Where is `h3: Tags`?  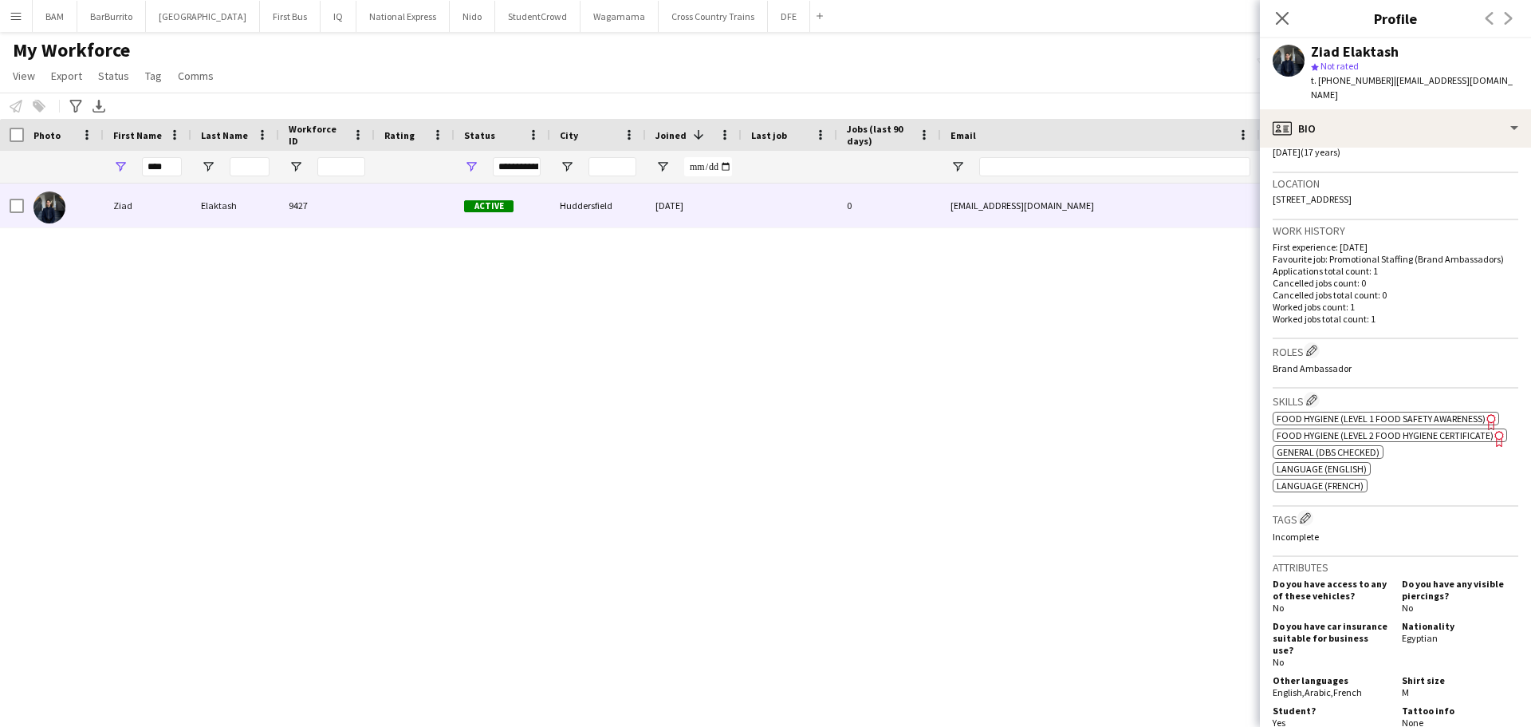
h3: Tags is located at coordinates (1396, 518).